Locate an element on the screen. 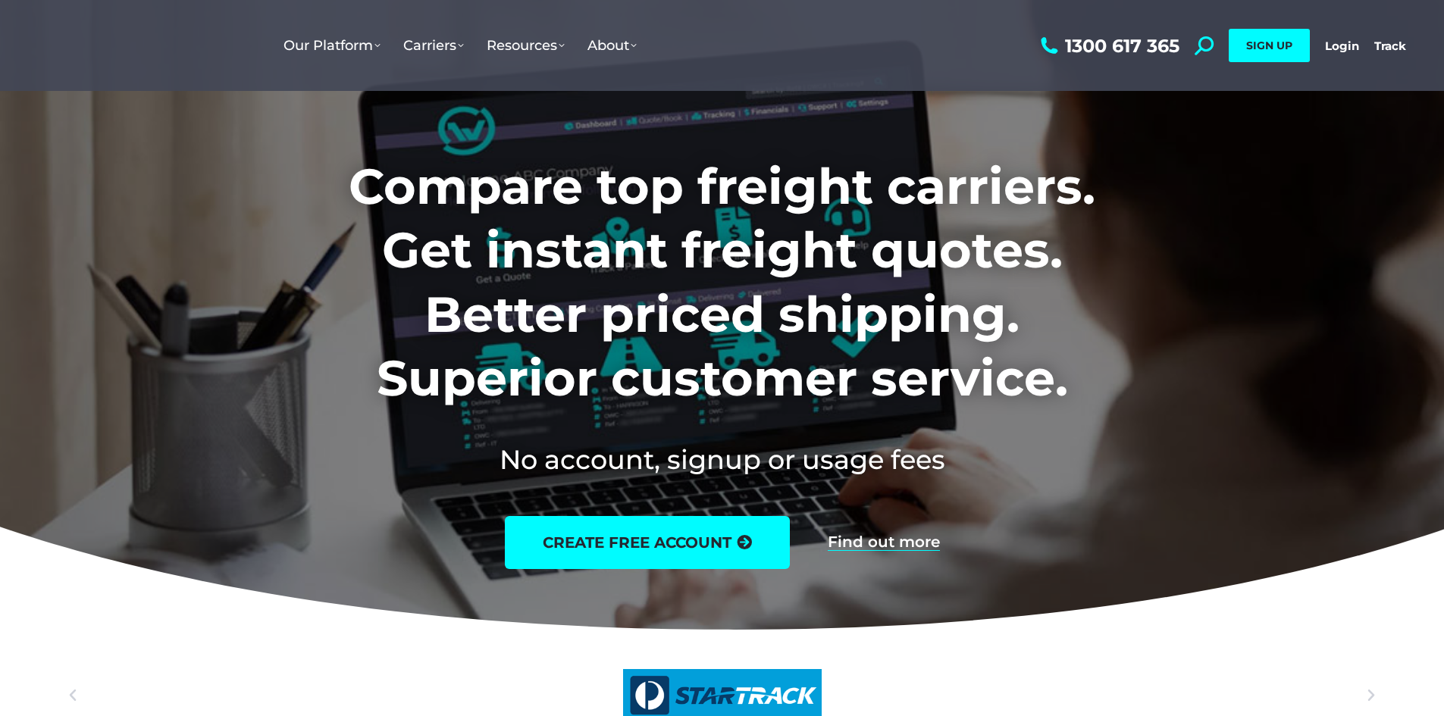 The height and width of the screenshot is (716, 1444). h2: No account, signup or usage fees is located at coordinates (722, 459).